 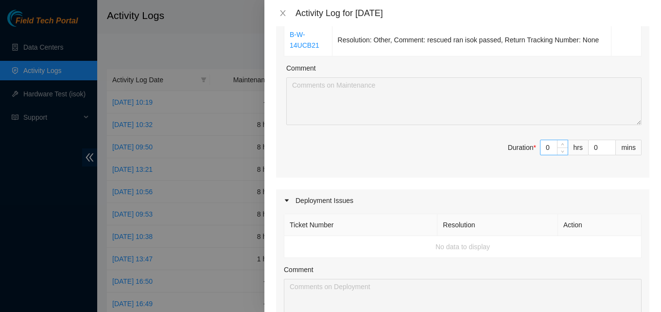 What do you see at coordinates (562, 151) in the screenshot?
I see `span: Decrease Value` at bounding box center [562, 151].